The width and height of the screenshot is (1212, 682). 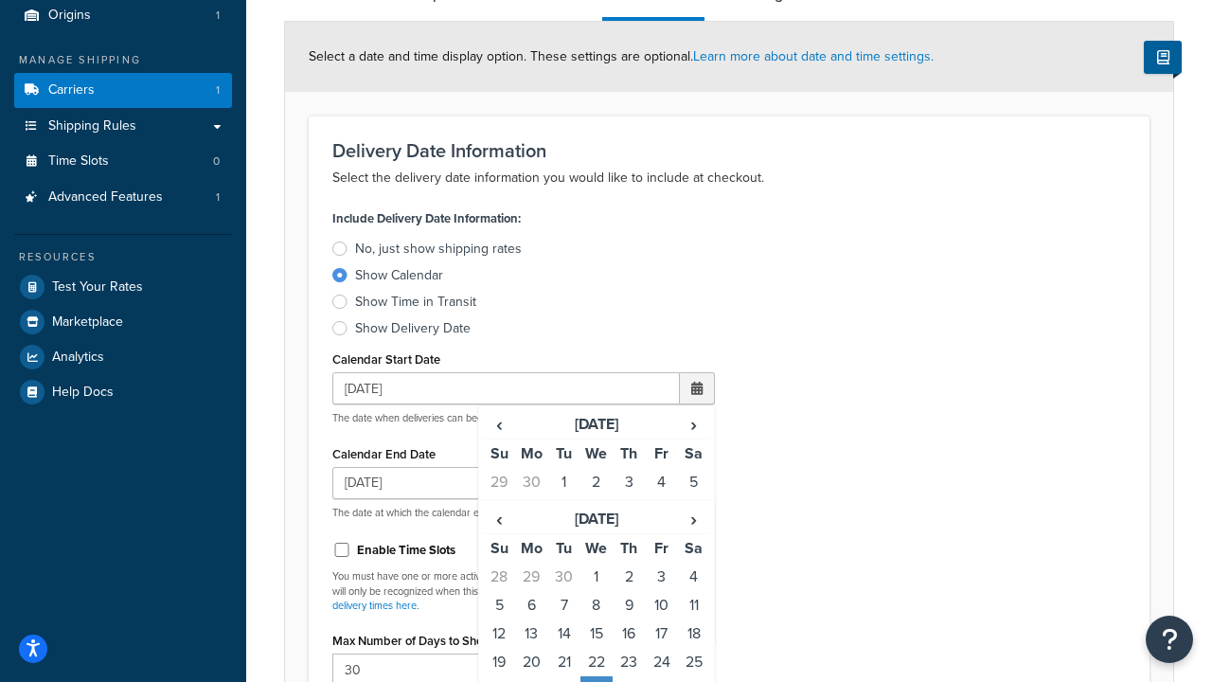 What do you see at coordinates (729, 151) in the screenshot?
I see `h3: Delivery Date Information` at bounding box center [729, 151].